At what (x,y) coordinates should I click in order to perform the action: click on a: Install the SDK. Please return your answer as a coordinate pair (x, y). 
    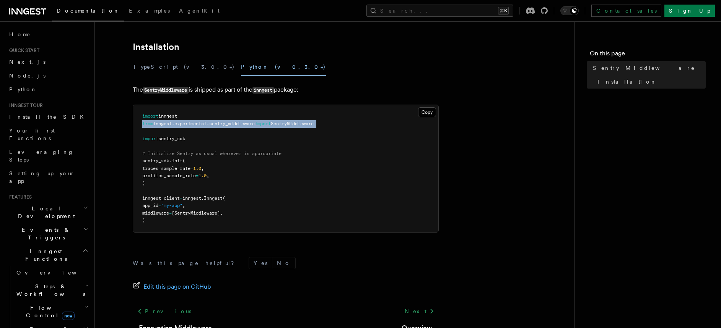
    Looking at the image, I should click on (48, 117).